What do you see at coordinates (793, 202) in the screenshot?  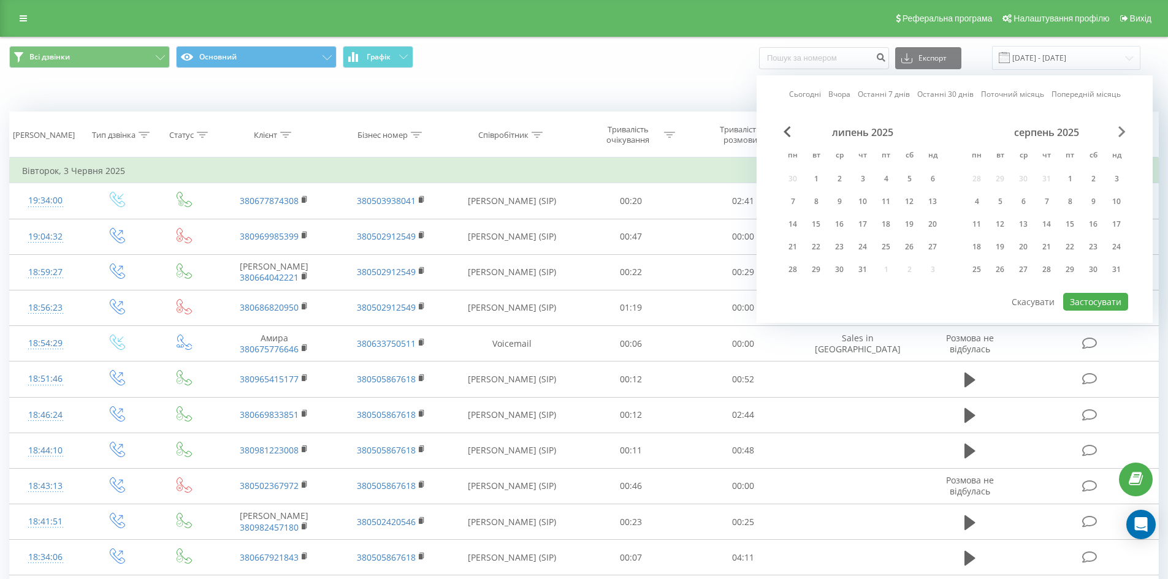 I see `div: пн 7 лип 2025 р.` at bounding box center [793, 202].